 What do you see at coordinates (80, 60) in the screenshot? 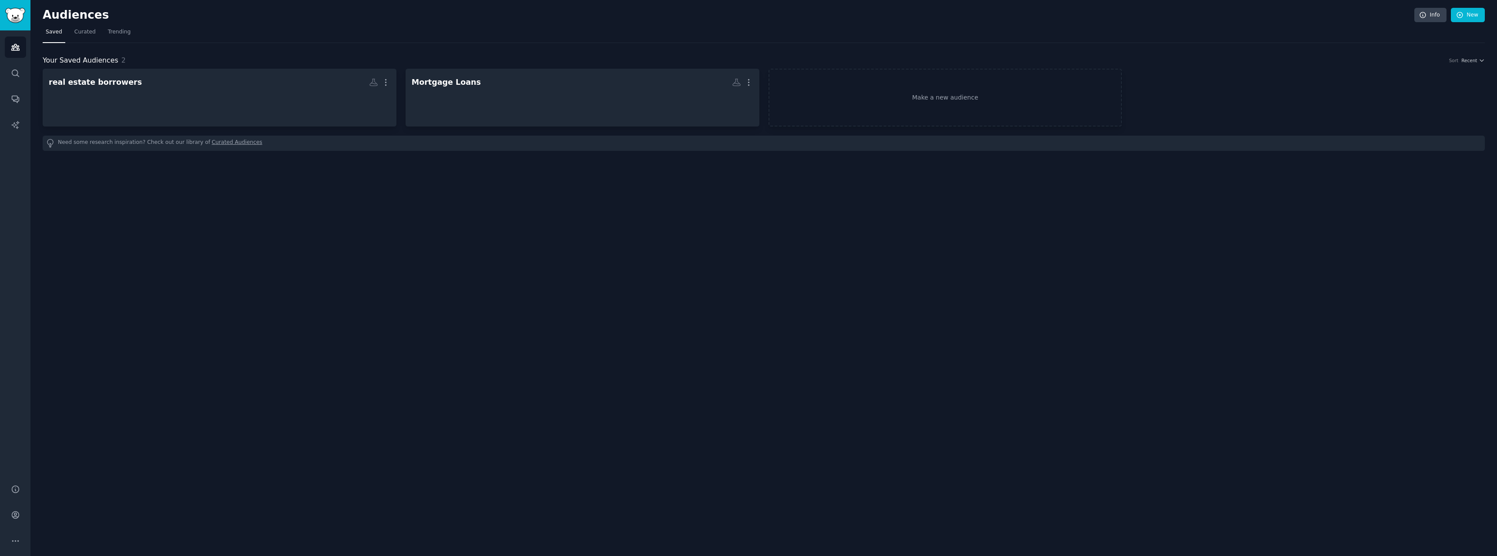
I see `span: Your Saved Audiences` at bounding box center [80, 60].